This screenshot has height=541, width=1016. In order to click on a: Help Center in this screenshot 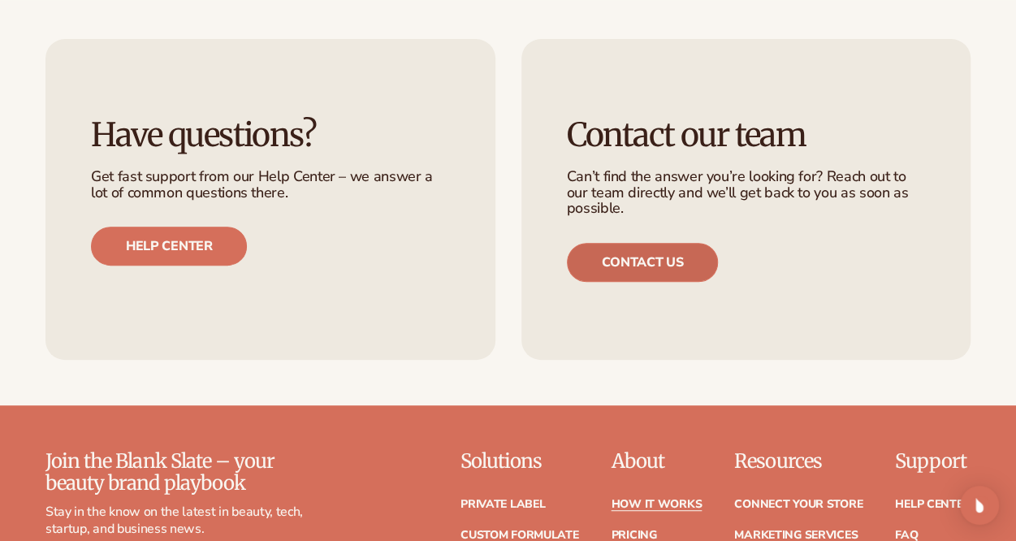, I will do `click(932, 504)`.